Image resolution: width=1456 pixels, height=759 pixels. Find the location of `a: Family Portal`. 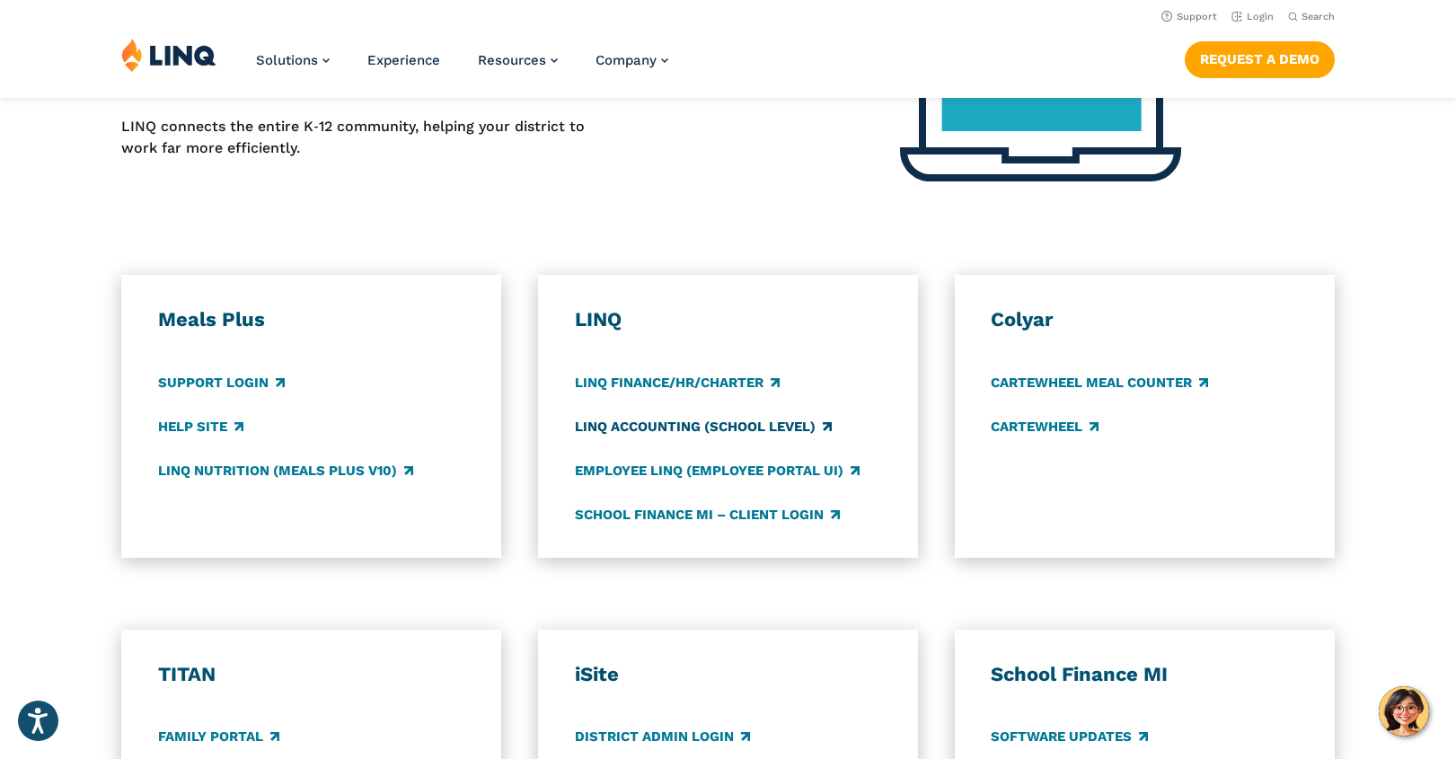

a: Family Portal is located at coordinates (218, 738).